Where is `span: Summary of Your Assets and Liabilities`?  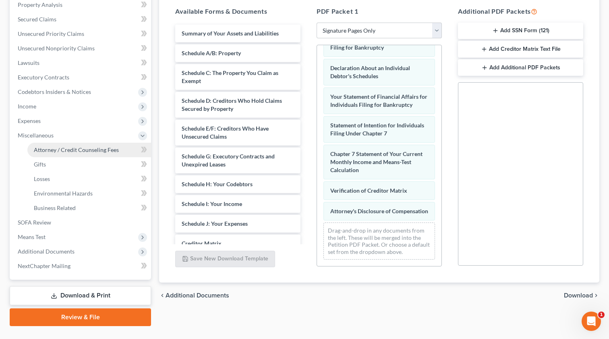
span: Summary of Your Assets and Liabilities is located at coordinates (230, 33).